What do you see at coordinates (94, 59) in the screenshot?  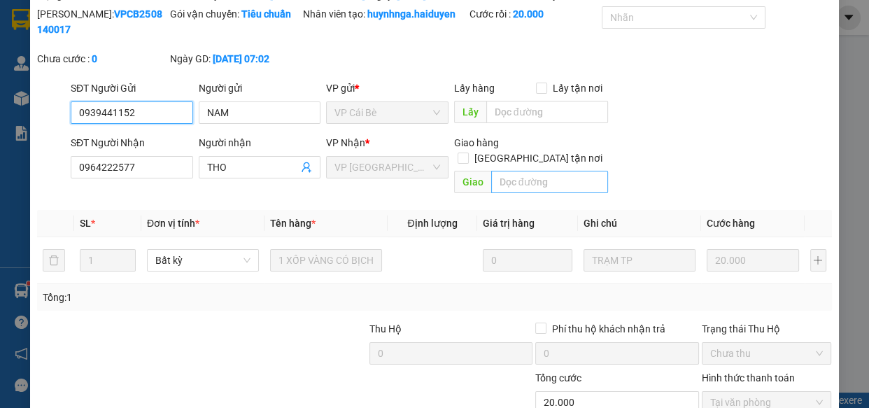 I see `b: 0` at bounding box center [94, 59].